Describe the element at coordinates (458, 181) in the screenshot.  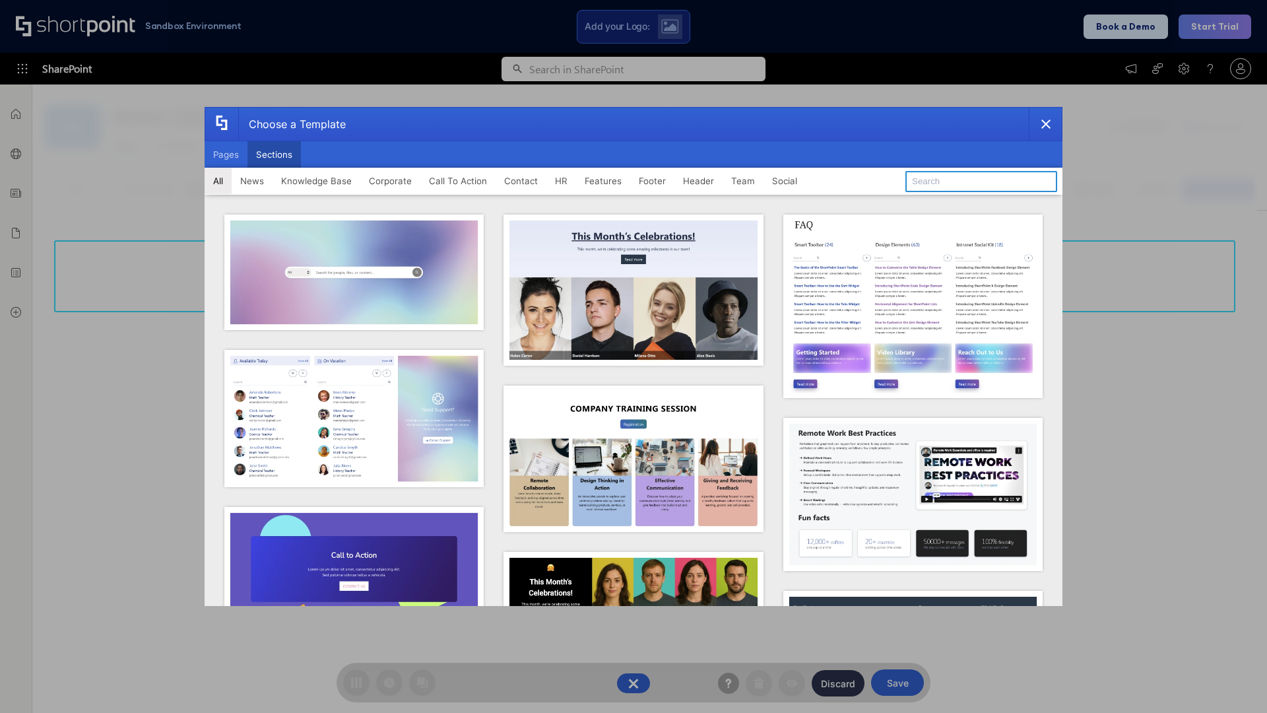
I see `button: Call To Action` at that location.